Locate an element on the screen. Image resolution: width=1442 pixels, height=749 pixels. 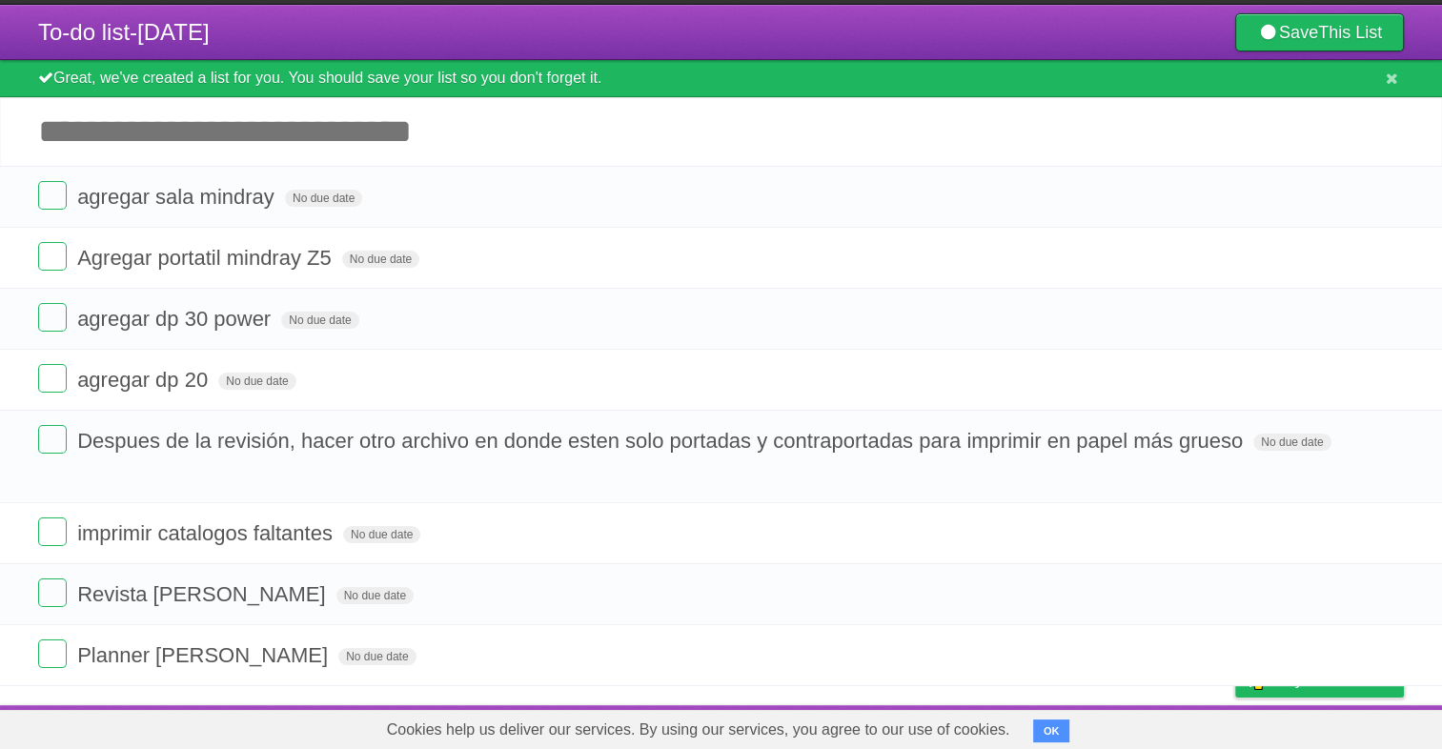
span: imprimir catalogos faltantes is located at coordinates (207, 533).